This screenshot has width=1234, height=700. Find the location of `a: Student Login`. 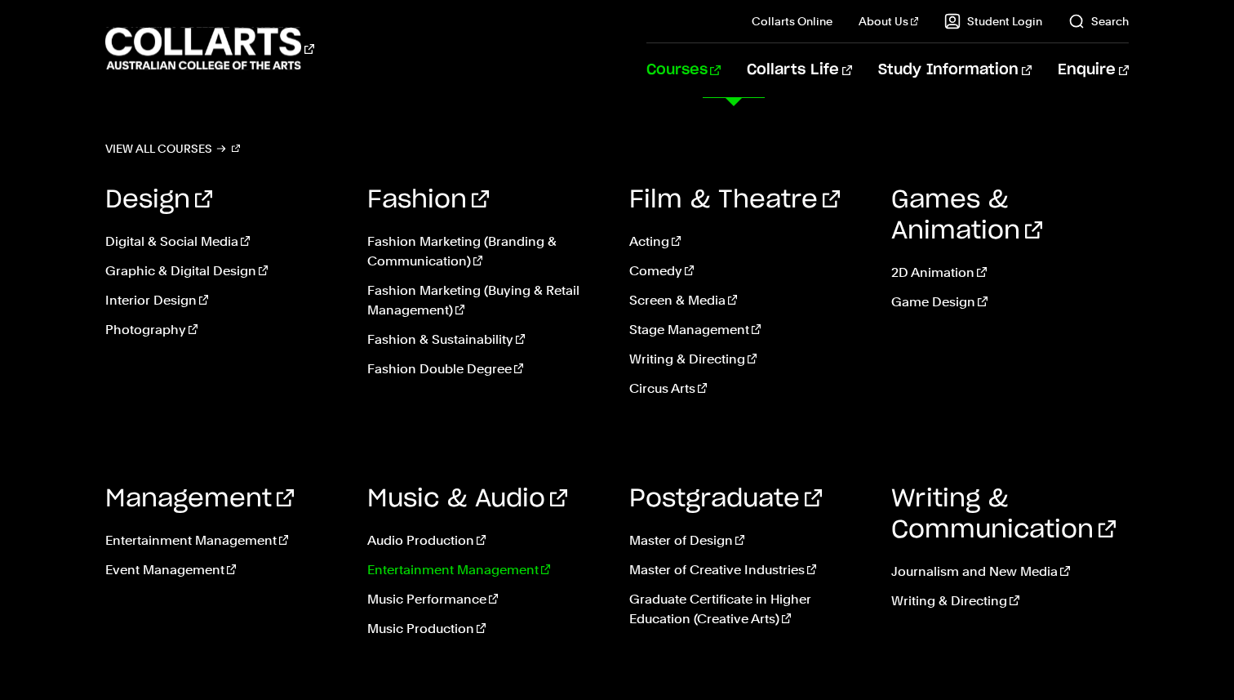

a: Student Login is located at coordinates (994, 21).